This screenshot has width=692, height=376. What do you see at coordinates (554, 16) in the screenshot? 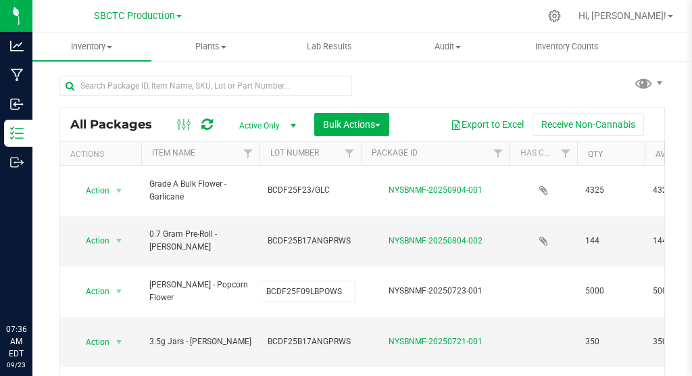
I see `div: Manage settings` at bounding box center [554, 16].